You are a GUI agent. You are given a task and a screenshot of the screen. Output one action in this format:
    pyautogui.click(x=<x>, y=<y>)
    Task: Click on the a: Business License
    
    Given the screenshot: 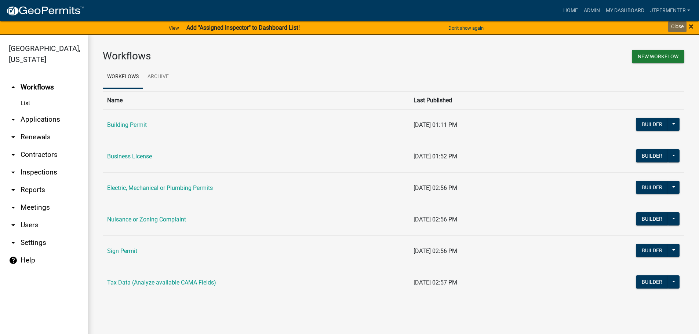 What is the action you would take?
    pyautogui.click(x=129, y=156)
    